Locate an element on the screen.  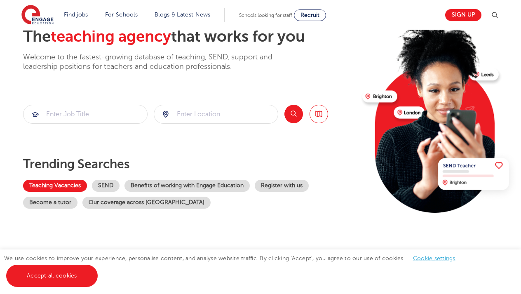
button: Search is located at coordinates (293, 114).